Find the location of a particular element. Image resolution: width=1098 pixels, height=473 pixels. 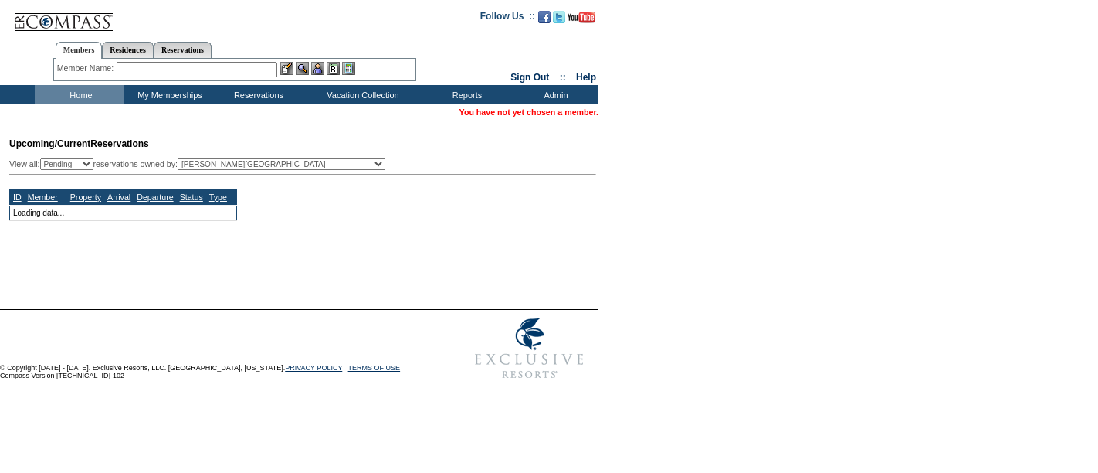

a: Sign Out is located at coordinates (530, 77).